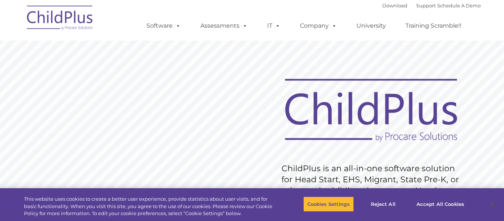  Describe the element at coordinates (163, 26) in the screenshot. I see `a: Software` at that location.